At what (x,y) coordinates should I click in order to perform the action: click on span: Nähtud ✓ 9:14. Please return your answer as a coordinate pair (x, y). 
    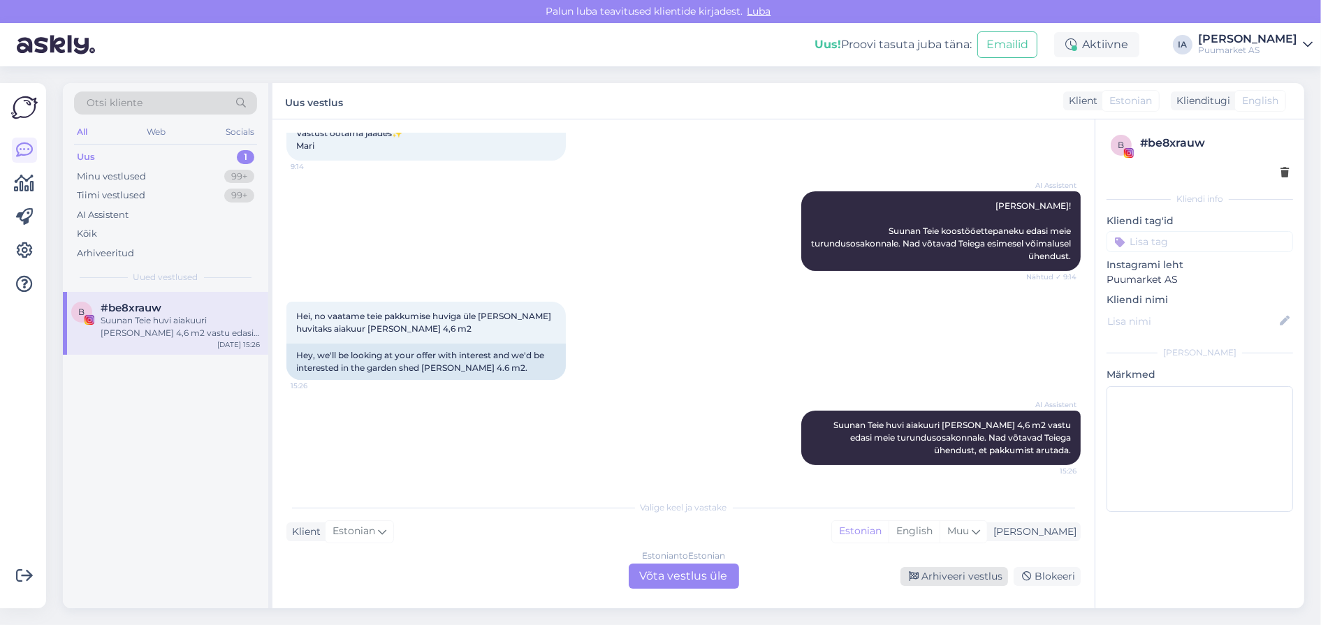
    Looking at the image, I should click on (1050, 277).